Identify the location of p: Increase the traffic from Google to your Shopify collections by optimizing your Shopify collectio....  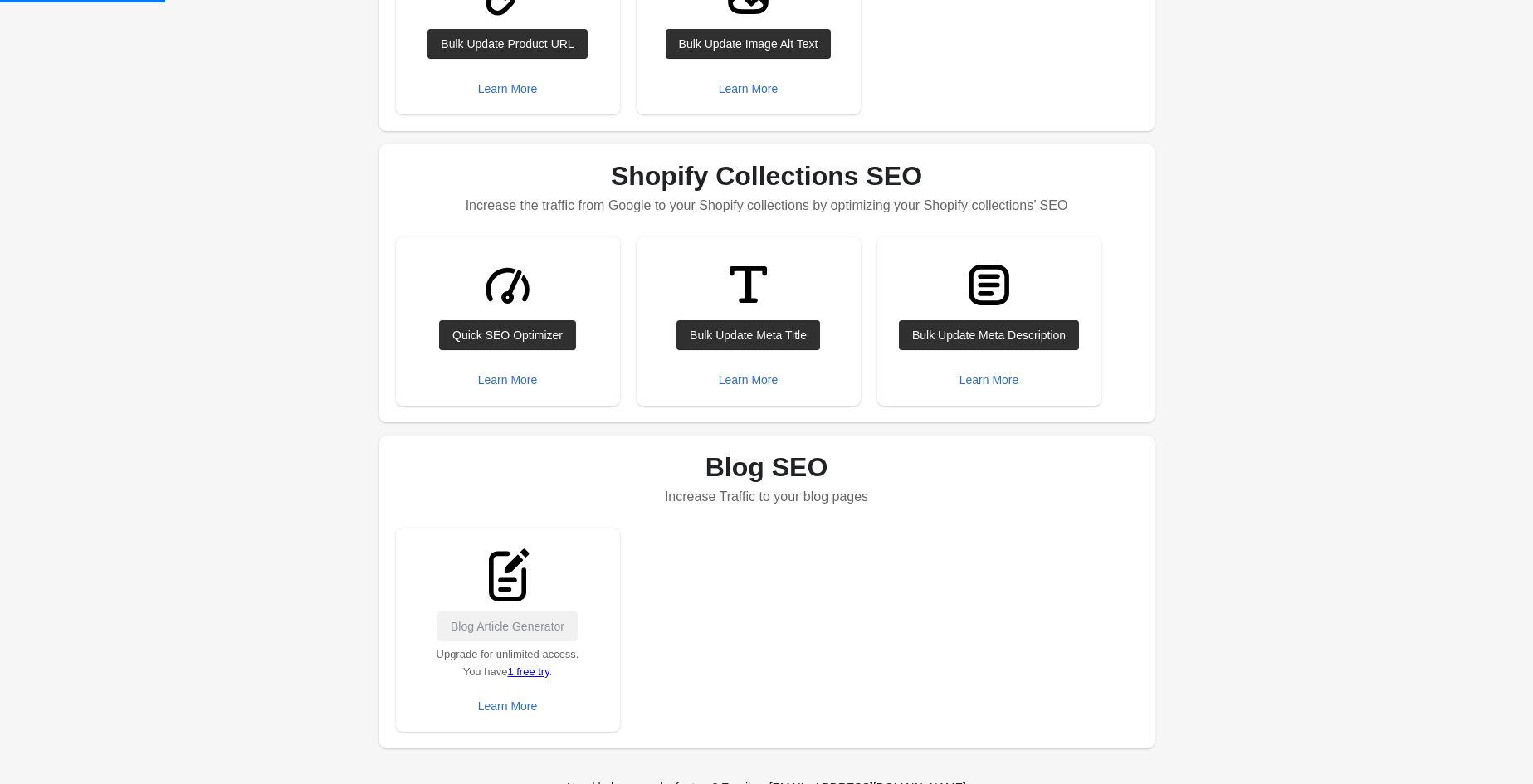
(767, 206).